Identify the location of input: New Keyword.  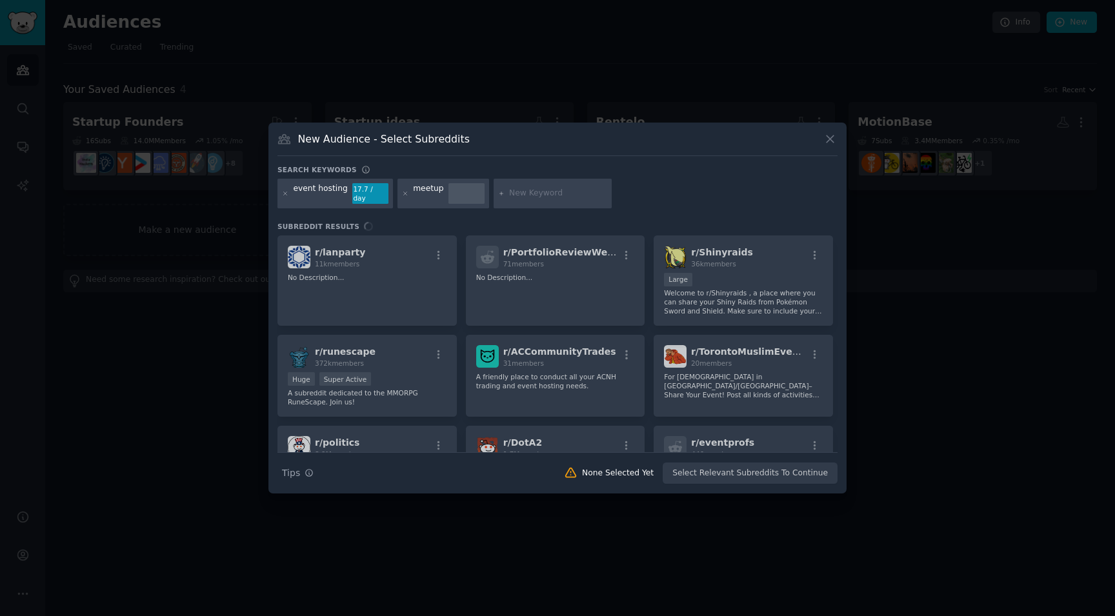
(558, 194).